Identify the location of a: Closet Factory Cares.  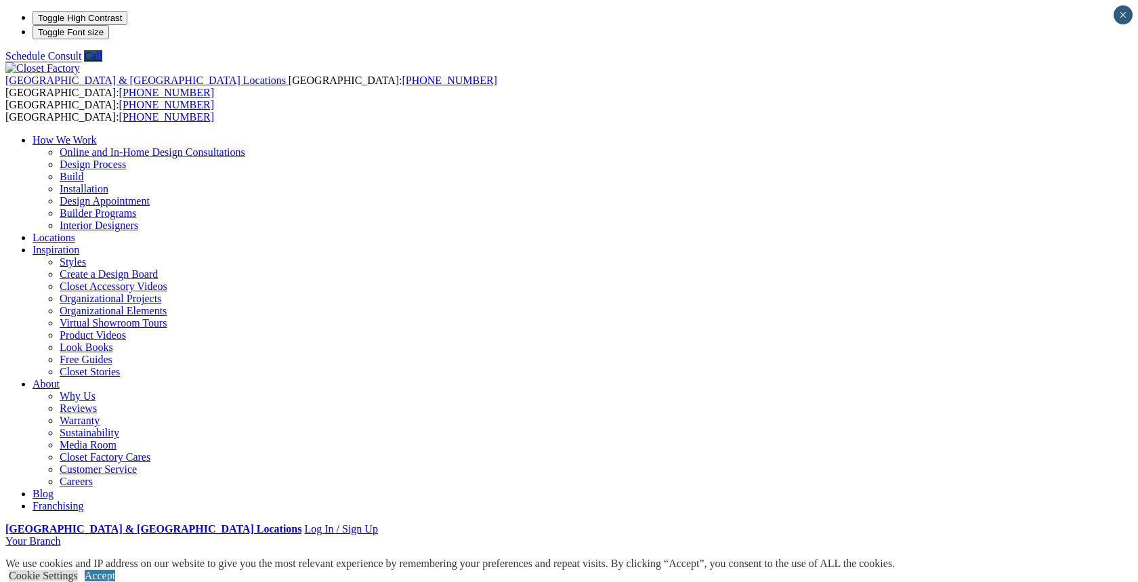
(105, 457).